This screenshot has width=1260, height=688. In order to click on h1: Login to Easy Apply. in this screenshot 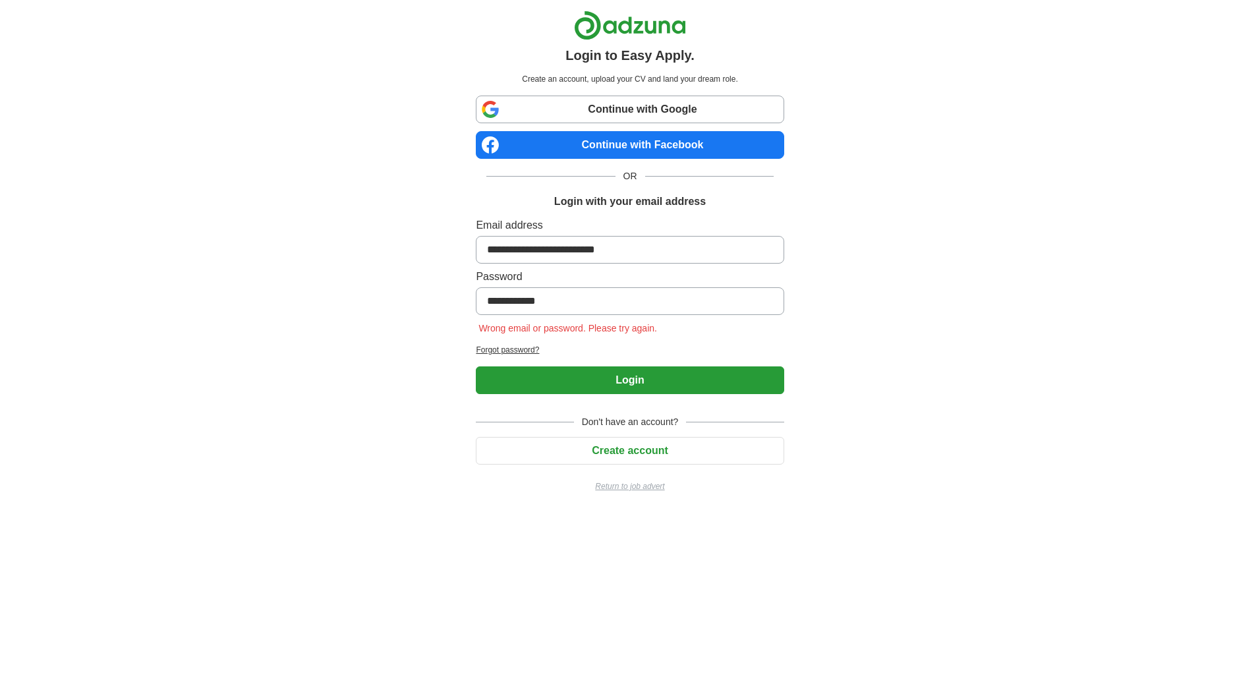, I will do `click(630, 55)`.